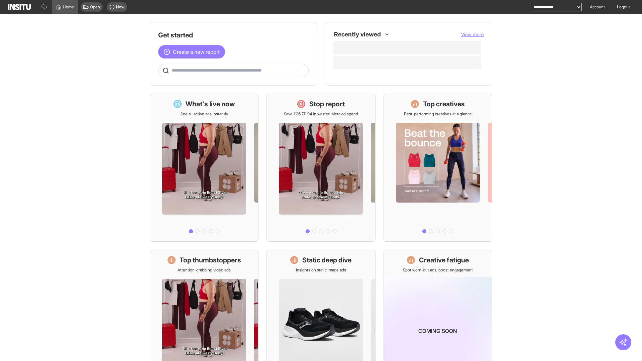 The height and width of the screenshot is (361, 642). What do you see at coordinates (473, 34) in the screenshot?
I see `button: View more` at bounding box center [473, 34].